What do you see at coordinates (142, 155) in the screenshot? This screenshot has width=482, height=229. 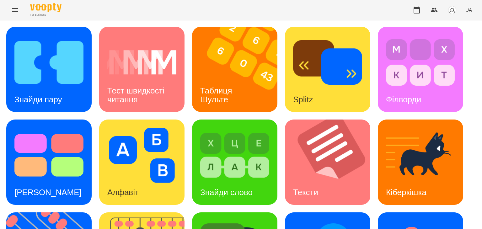 I see `img: Алфавіт` at bounding box center [142, 155].